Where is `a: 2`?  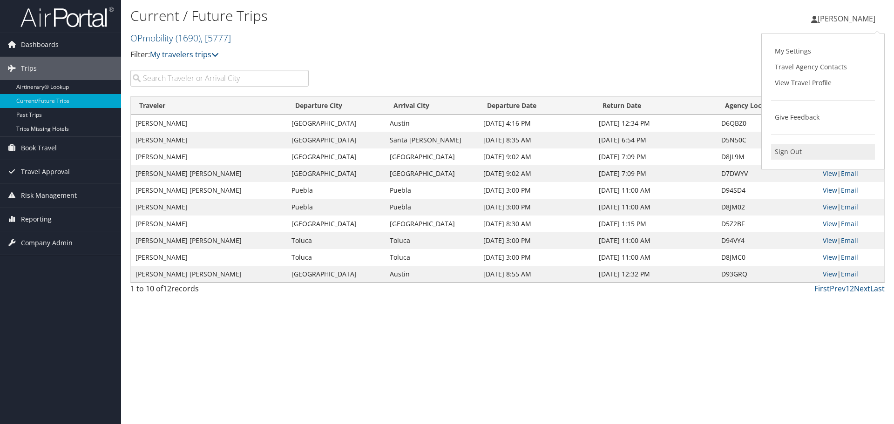
a: 2 is located at coordinates (851, 289).